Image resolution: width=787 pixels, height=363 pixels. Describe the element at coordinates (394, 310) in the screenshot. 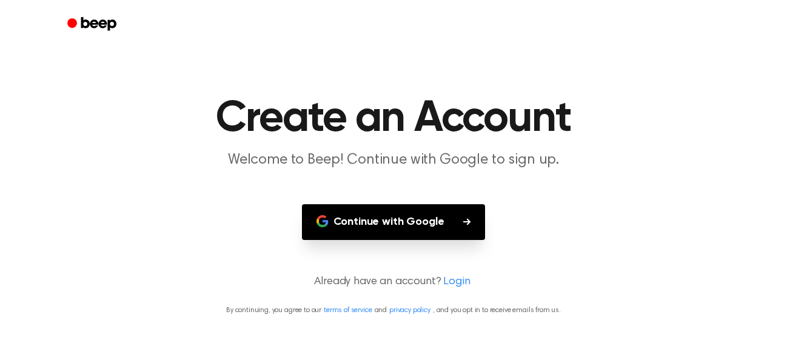

I see `p: By continuing, you agree to our and , and you opt in to receive emails from us.` at that location.